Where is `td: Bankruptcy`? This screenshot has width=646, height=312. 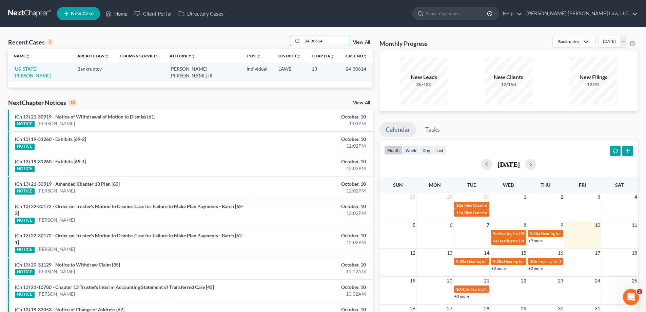 td: Bankruptcy is located at coordinates (93, 72).